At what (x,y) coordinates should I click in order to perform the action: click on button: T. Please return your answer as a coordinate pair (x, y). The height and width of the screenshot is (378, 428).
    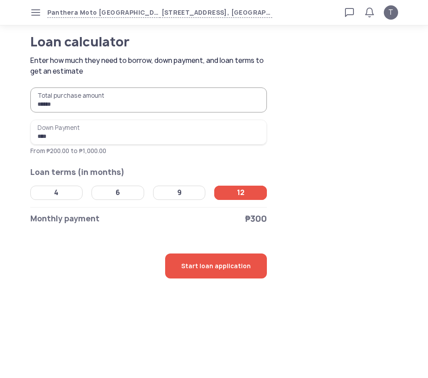
    Looking at the image, I should click on (391, 12).